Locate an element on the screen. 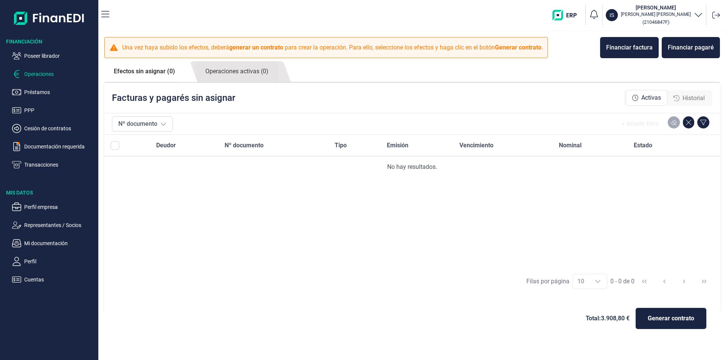  div: Financiar pagaré is located at coordinates (690, 48).